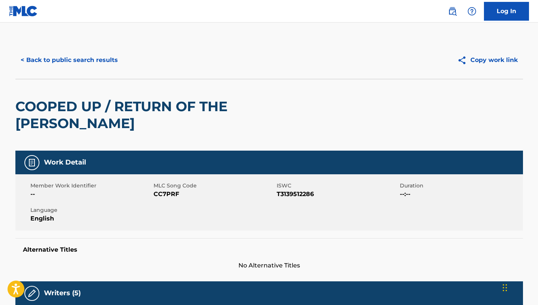 The height and width of the screenshot is (305, 538). What do you see at coordinates (453, 11) in the screenshot?
I see `a: Public Search` at bounding box center [453, 11].